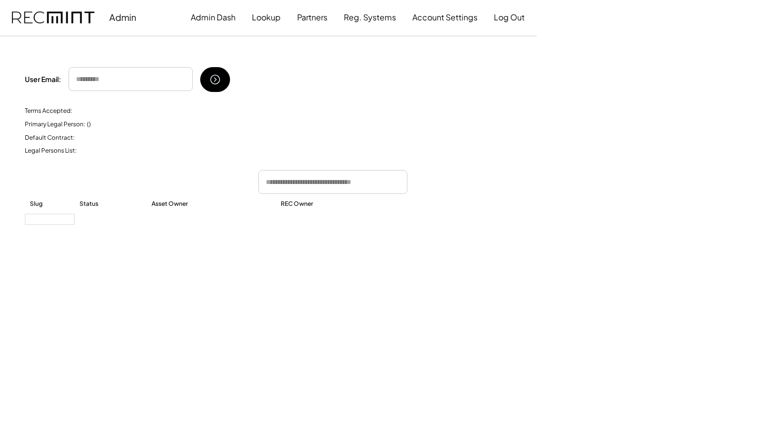 This screenshot has height=439, width=784. Describe the element at coordinates (58, 124) in the screenshot. I see `div: Primary Legal Person: ()` at that location.